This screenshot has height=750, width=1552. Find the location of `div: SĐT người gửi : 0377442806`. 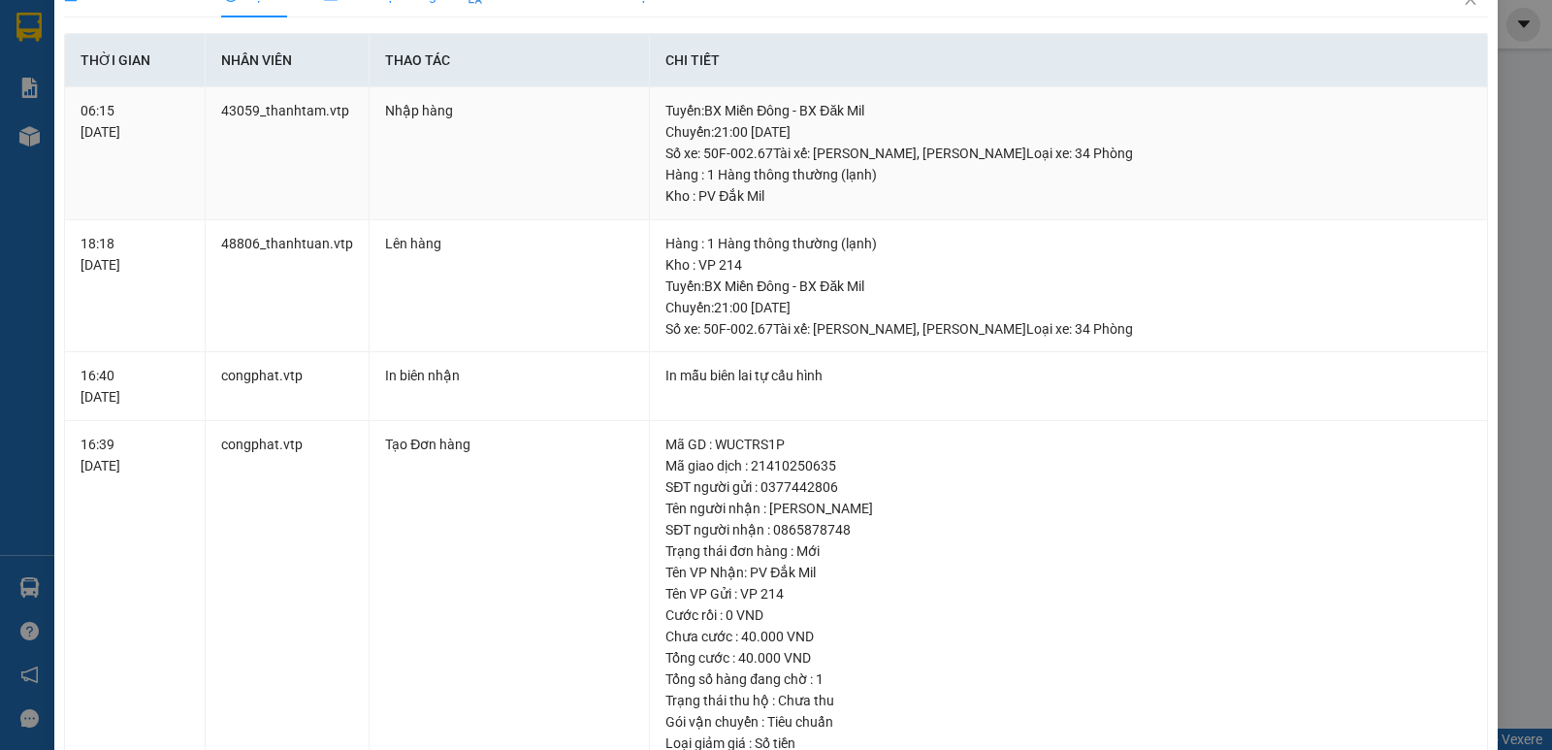

div: SĐT người gửi : 0377442806 is located at coordinates (1068, 487).